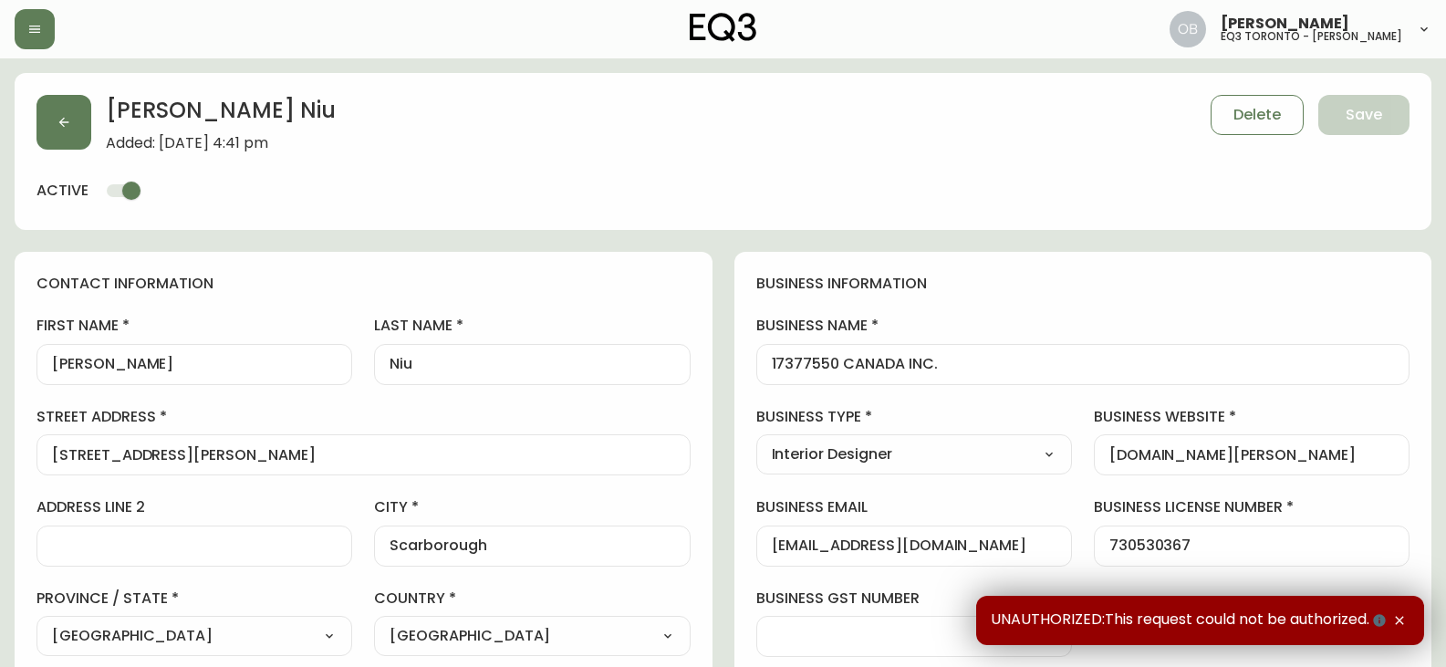  Describe the element at coordinates (532, 326) in the screenshot. I see `label: last name` at that location.